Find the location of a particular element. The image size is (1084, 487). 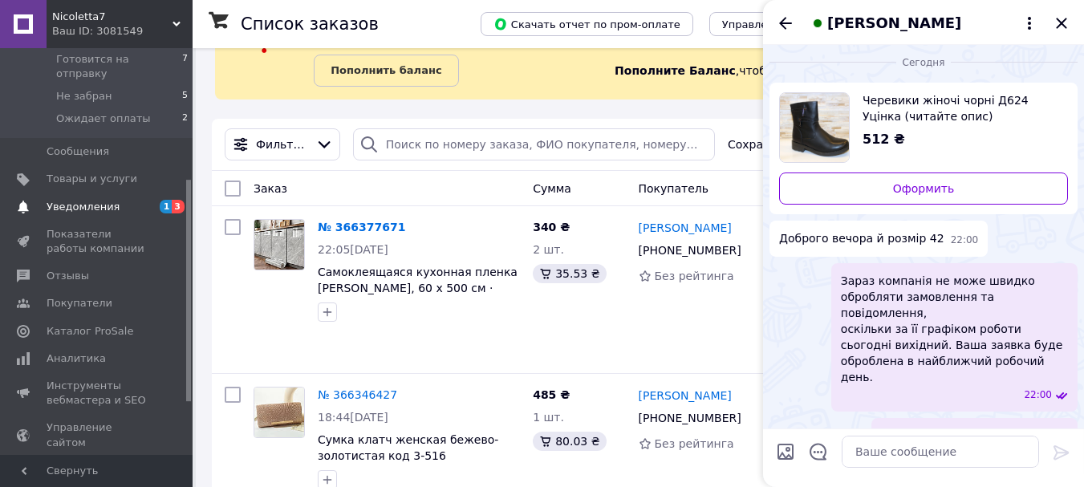

span: Nicoletta7 is located at coordinates (112, 17).